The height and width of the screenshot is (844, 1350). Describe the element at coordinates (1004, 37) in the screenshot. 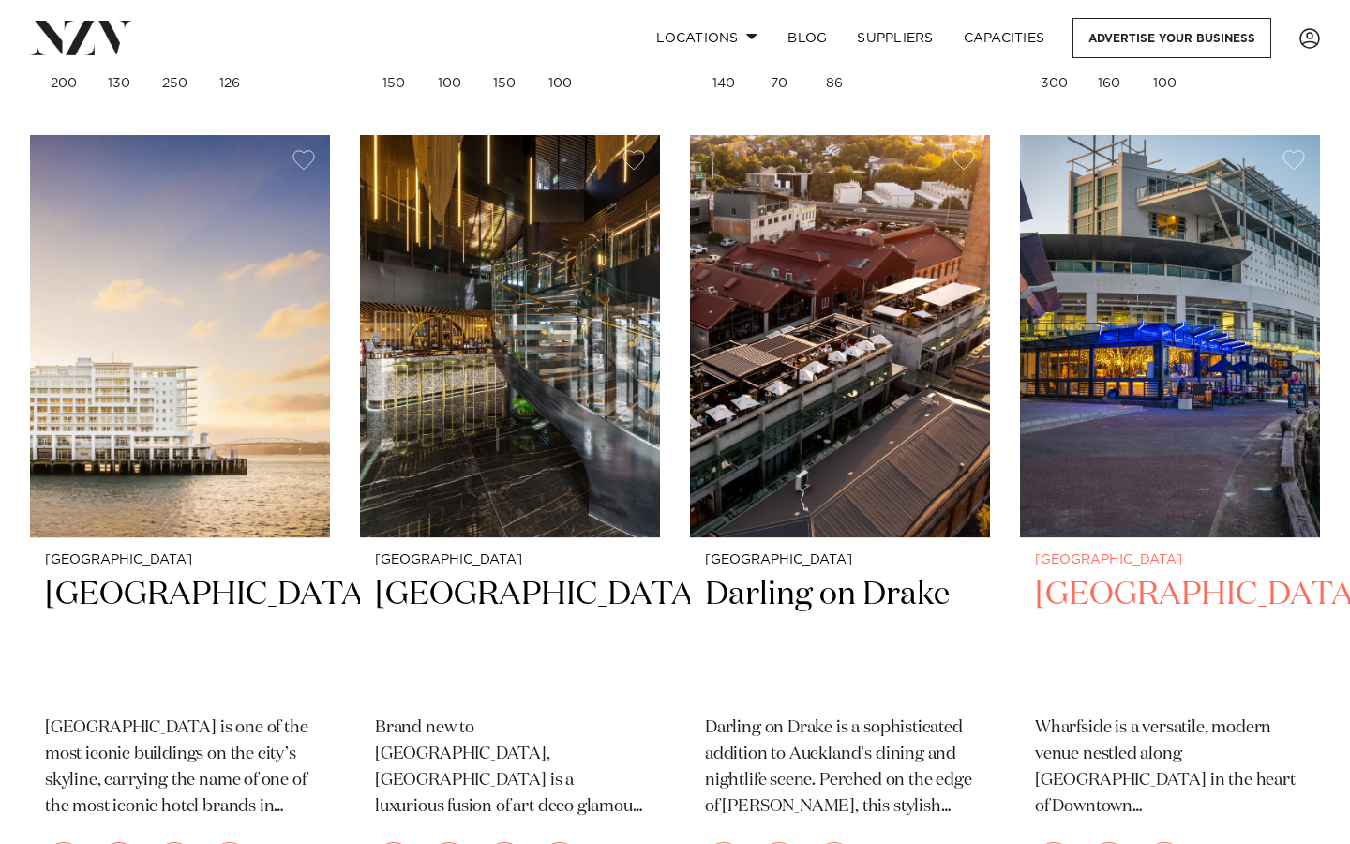

I see `a: Capacities` at that location.